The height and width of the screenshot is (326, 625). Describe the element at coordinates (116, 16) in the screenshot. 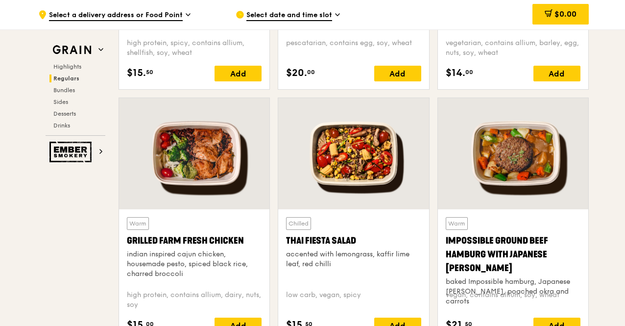

I see `span: Select a delivery address or Food Point` at that location.